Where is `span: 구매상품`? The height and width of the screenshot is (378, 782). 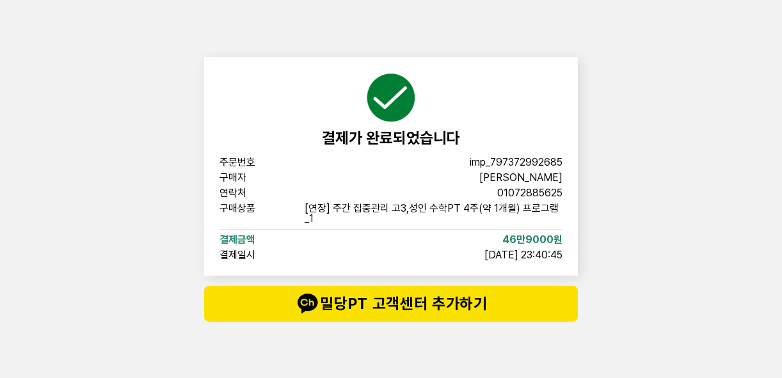
span: 구매상품 is located at coordinates (259, 214).